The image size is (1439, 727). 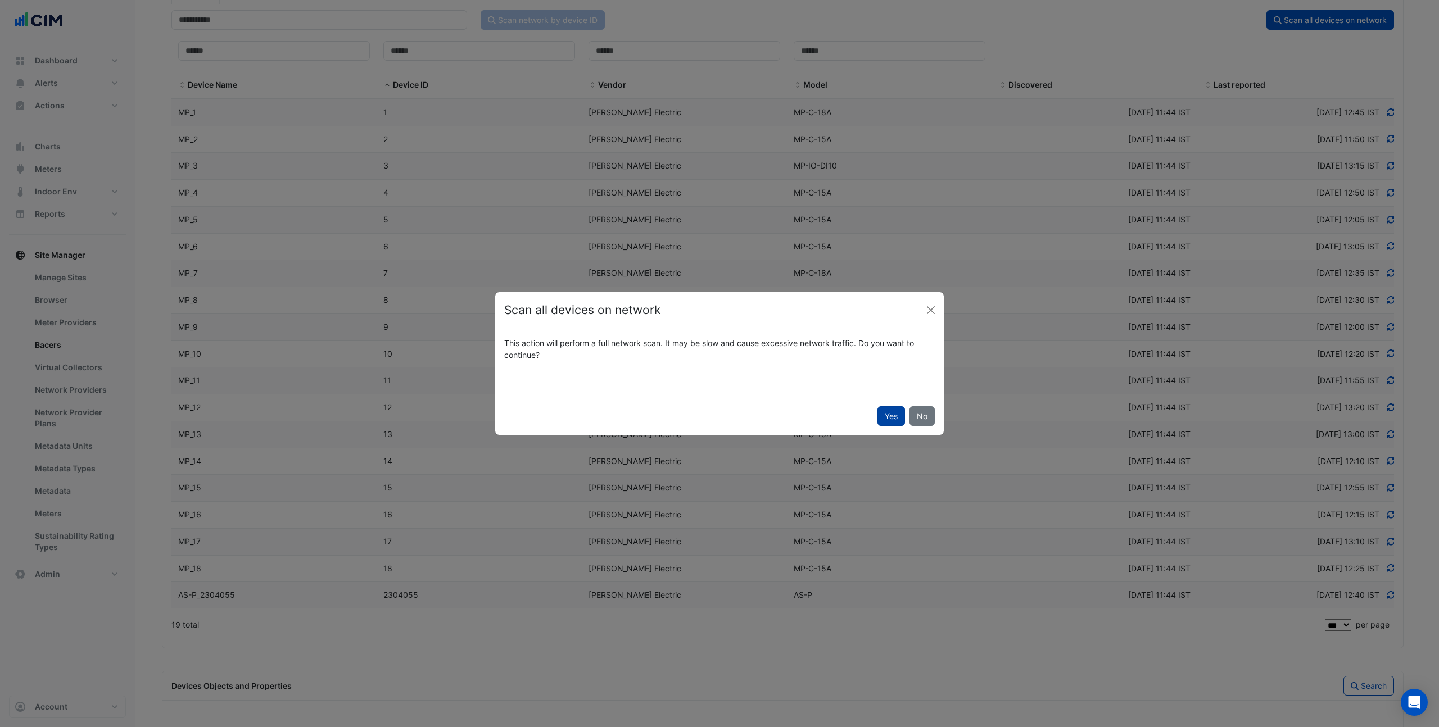 What do you see at coordinates (931, 310) in the screenshot?
I see `button: Close` at bounding box center [931, 310].